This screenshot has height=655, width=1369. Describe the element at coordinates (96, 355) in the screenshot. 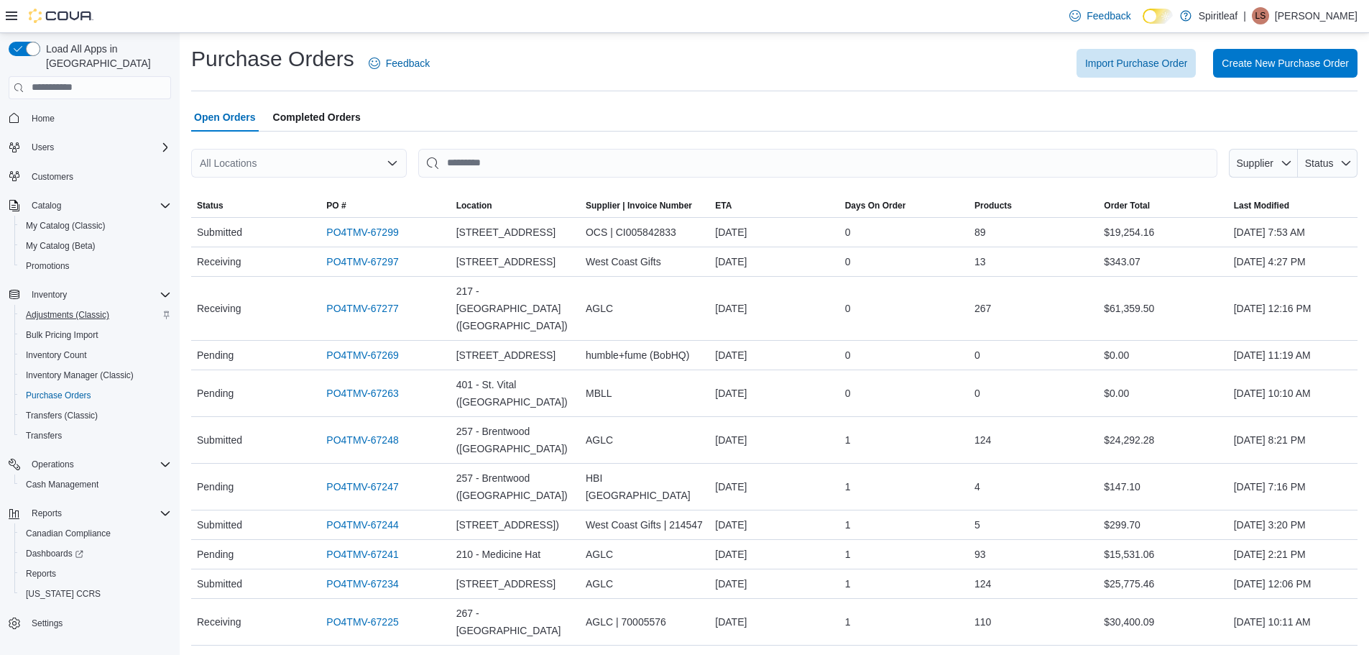

I see `span: Inventory Count` at that location.